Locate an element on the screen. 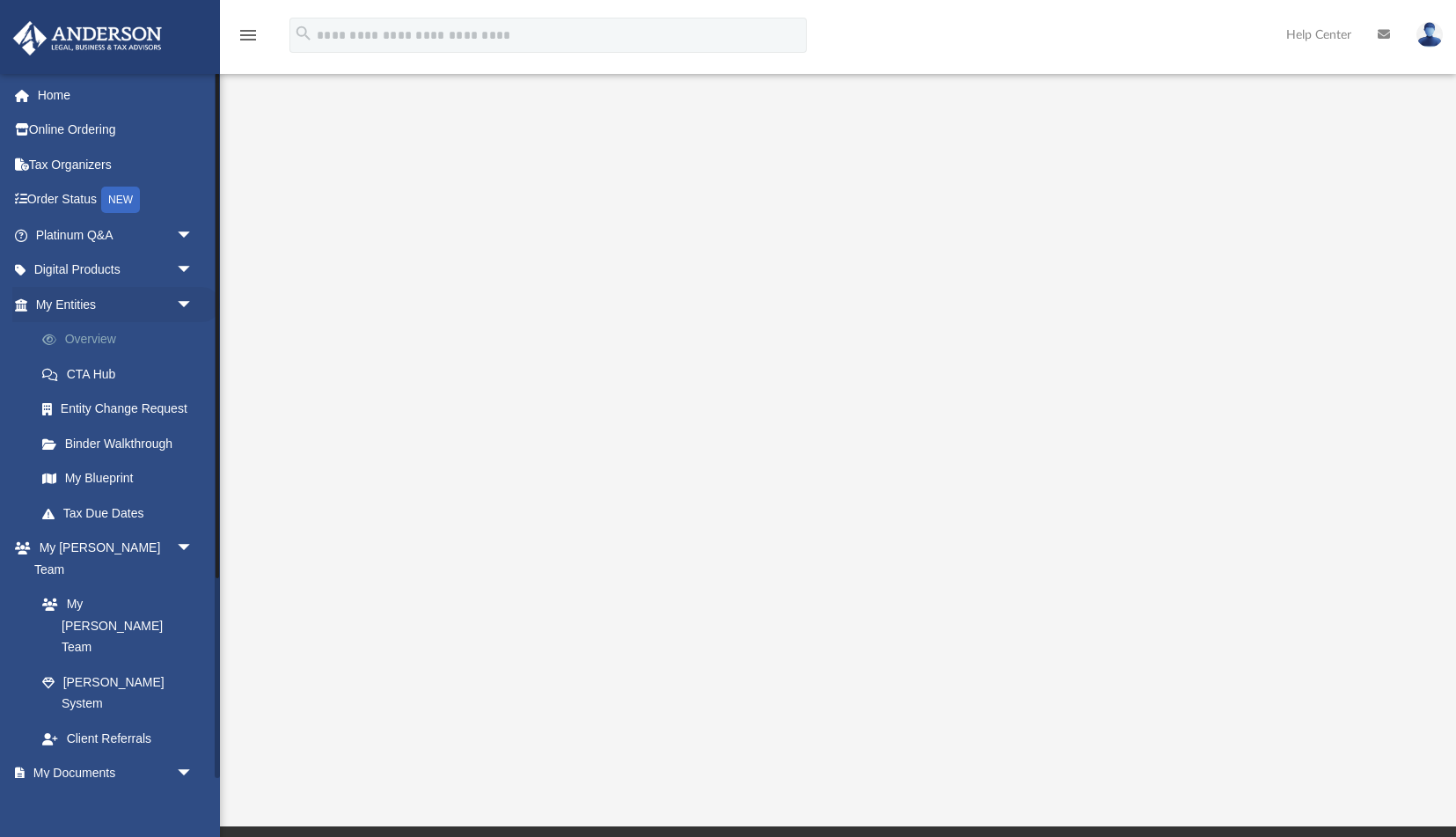 Image resolution: width=1456 pixels, height=837 pixels. a: Home is located at coordinates (116, 95).